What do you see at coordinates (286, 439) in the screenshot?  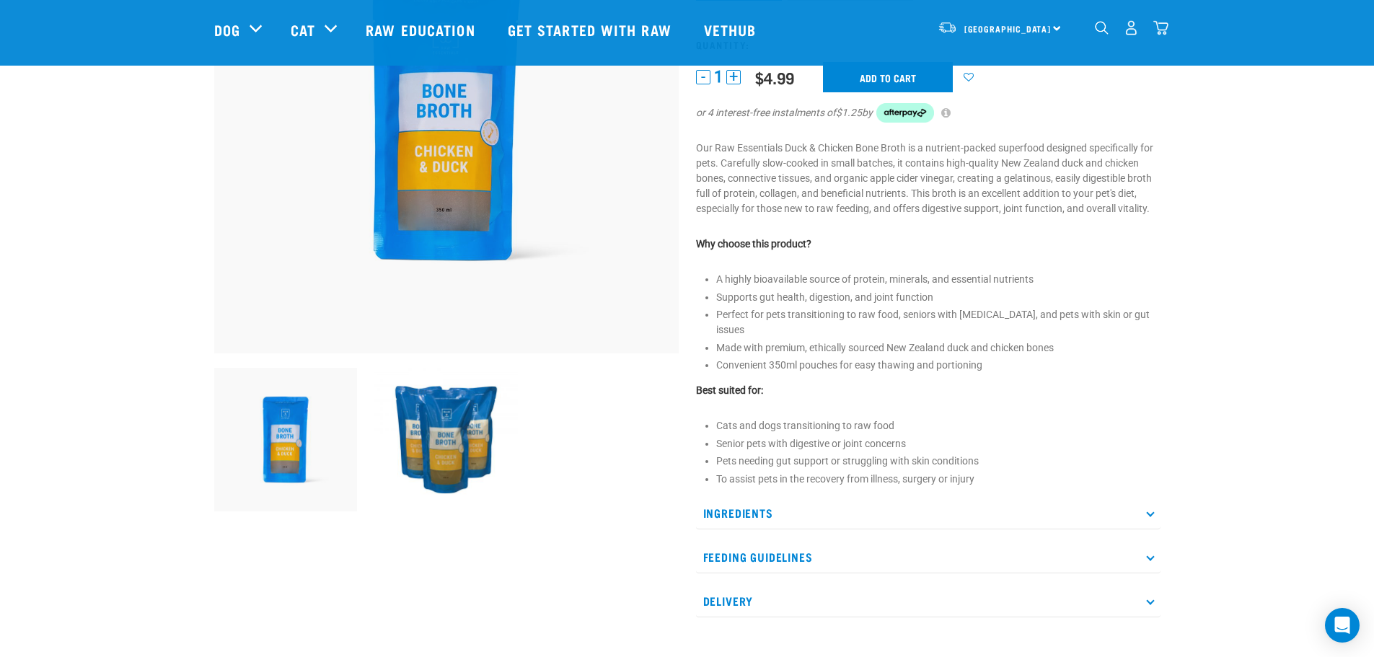 I see `img: RE Product Shoot 2023 Nov8793 1` at bounding box center [286, 439].